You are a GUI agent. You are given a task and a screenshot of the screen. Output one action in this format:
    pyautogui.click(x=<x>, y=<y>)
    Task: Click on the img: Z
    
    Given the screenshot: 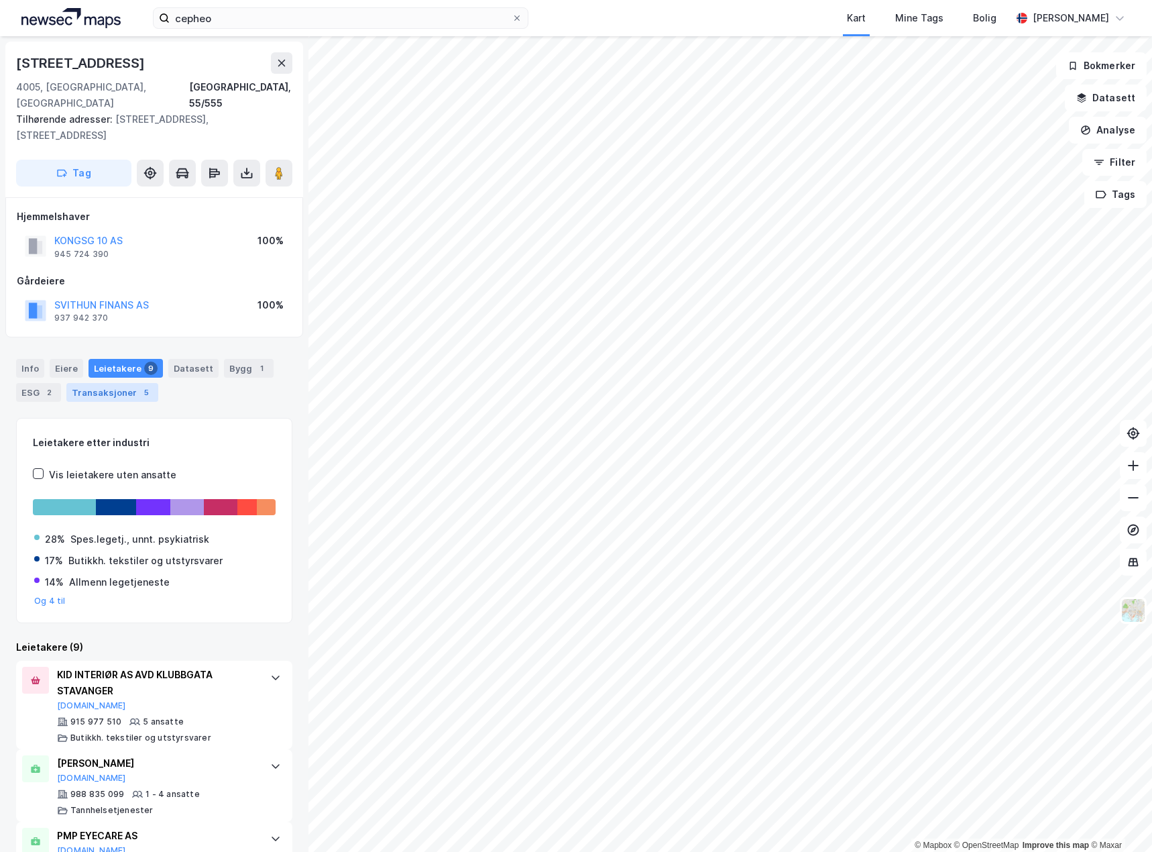 What is the action you would take?
    pyautogui.click(x=1133, y=610)
    